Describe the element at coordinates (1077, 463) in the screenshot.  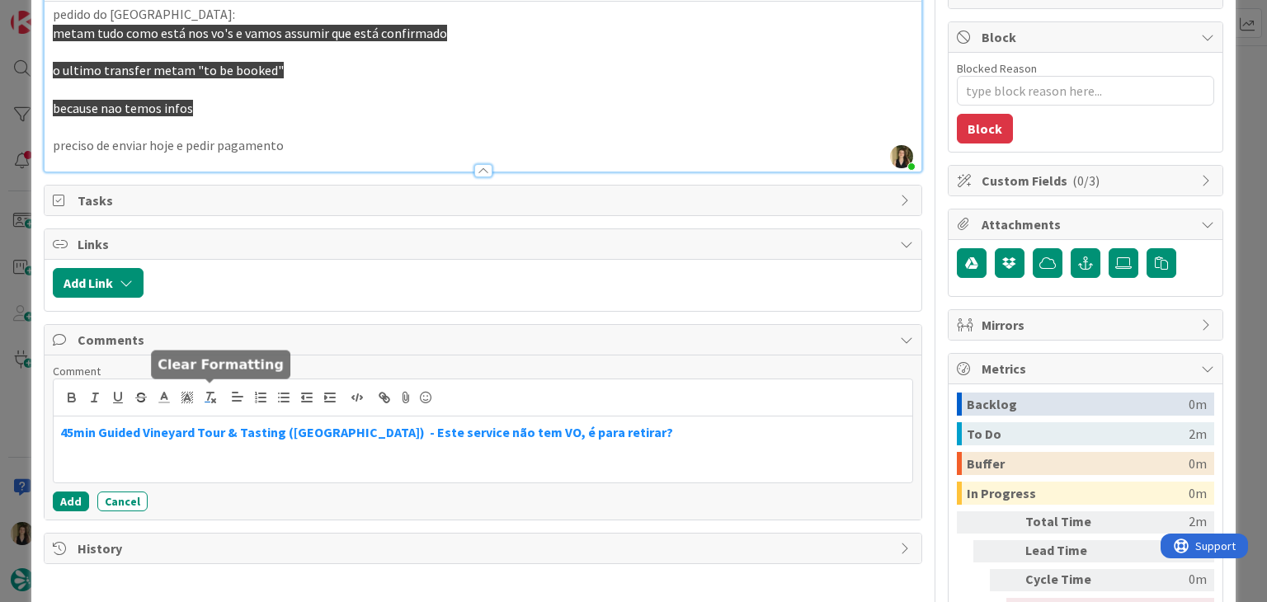
I see `div: Buffer` at that location.